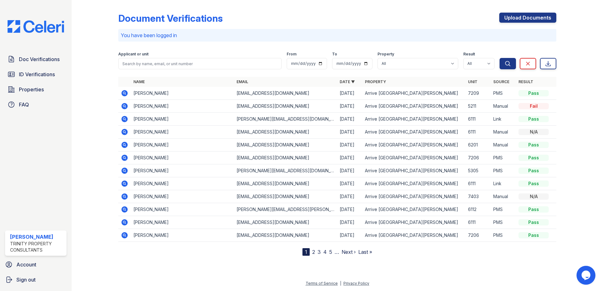  I want to click on button: Sign out, so click(36, 280).